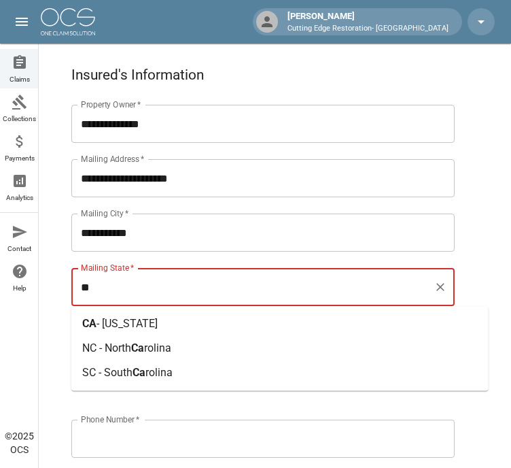  What do you see at coordinates (441, 287) in the screenshot?
I see `button: Clear` at bounding box center [441, 287].